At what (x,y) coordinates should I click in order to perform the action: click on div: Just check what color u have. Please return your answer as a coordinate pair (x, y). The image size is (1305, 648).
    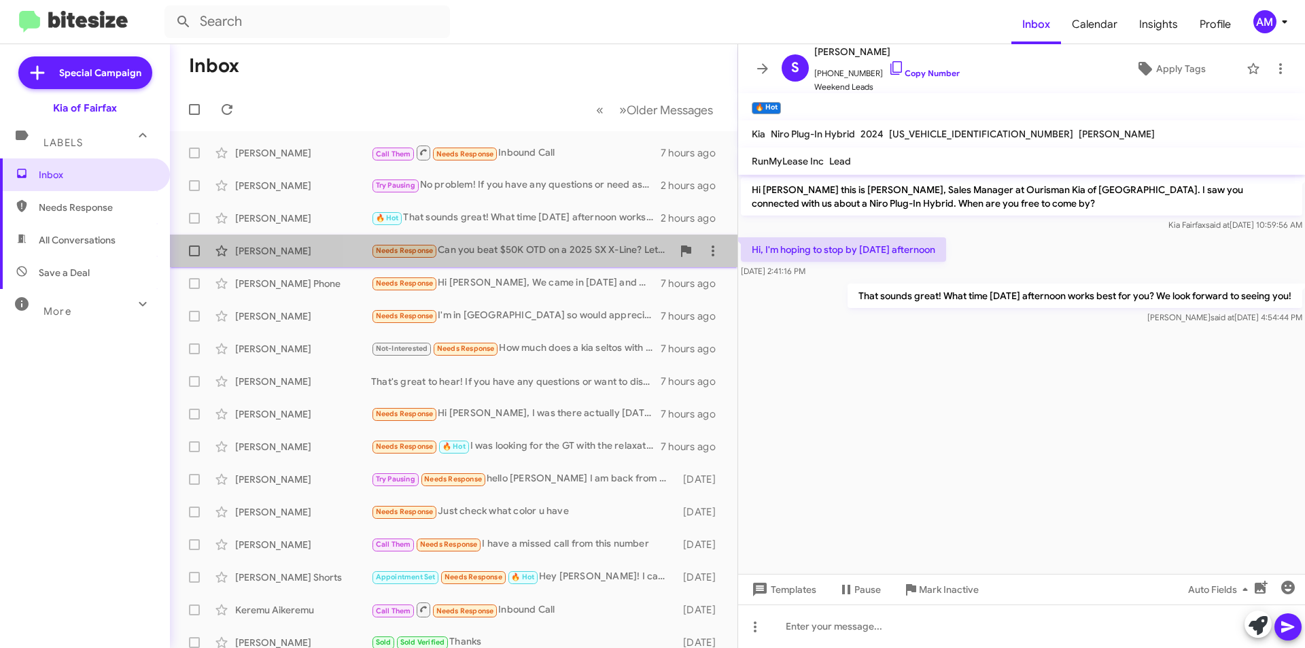
    Looking at the image, I should click on (524, 511).